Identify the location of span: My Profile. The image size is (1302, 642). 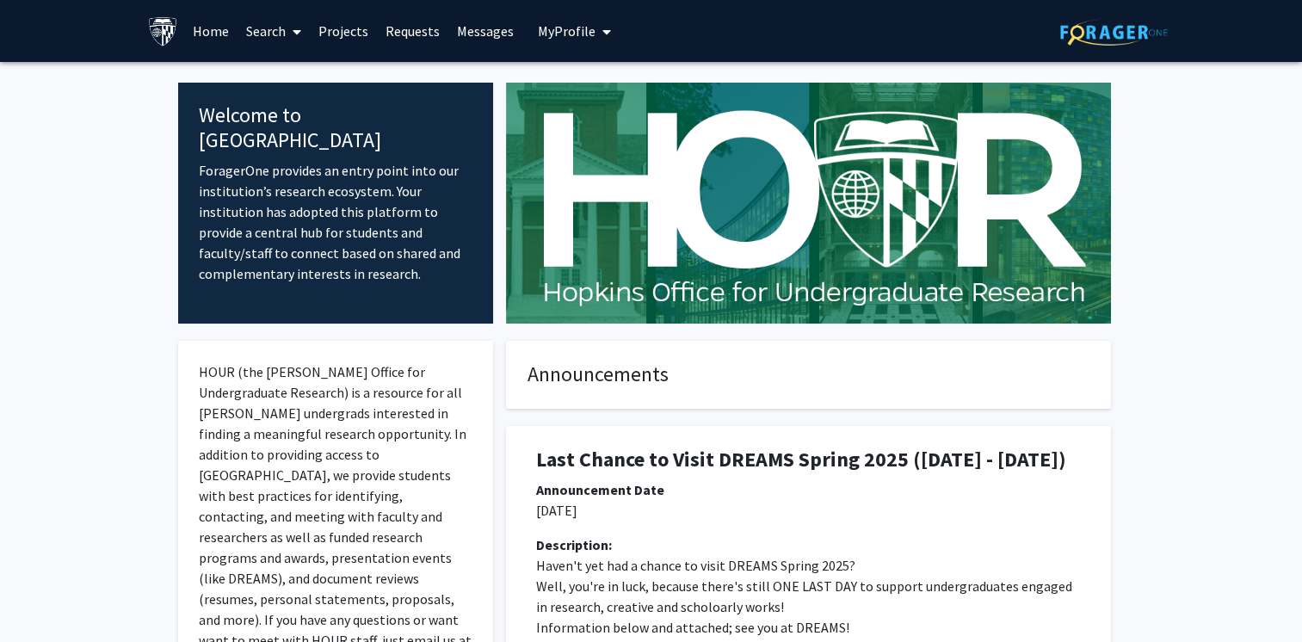
(566, 31).